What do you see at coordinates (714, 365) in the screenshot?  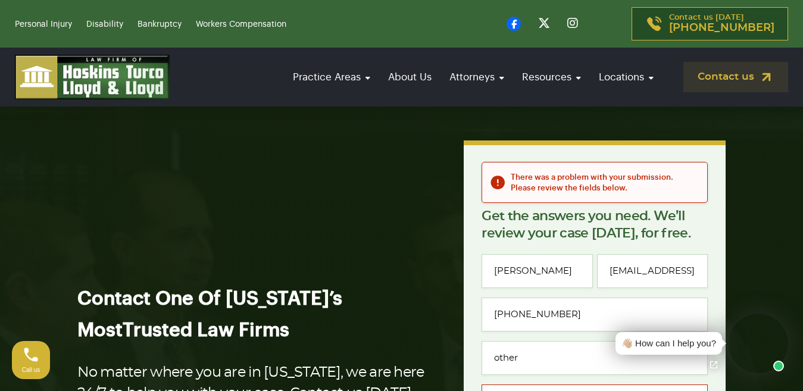 I see `a: Open chat` at bounding box center [714, 365].